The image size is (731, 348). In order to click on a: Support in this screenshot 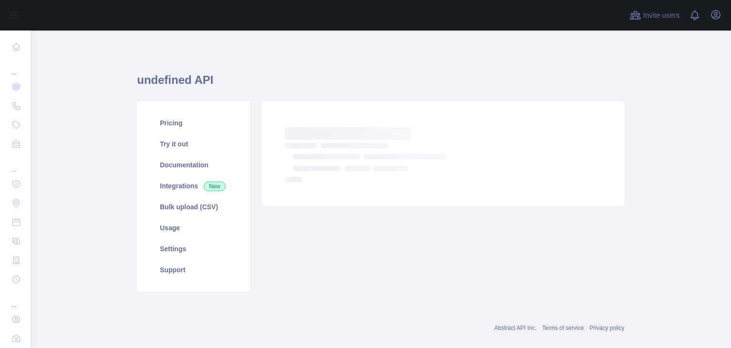, I will do `click(194, 269)`.